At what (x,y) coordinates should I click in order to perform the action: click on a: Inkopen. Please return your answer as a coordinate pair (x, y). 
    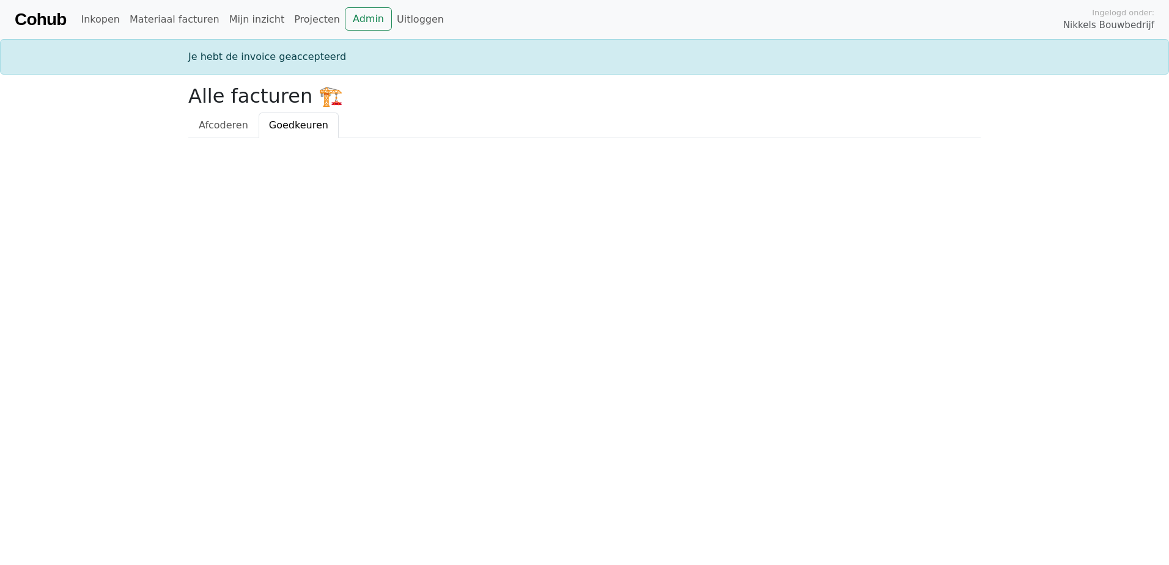
    Looking at the image, I should click on (100, 20).